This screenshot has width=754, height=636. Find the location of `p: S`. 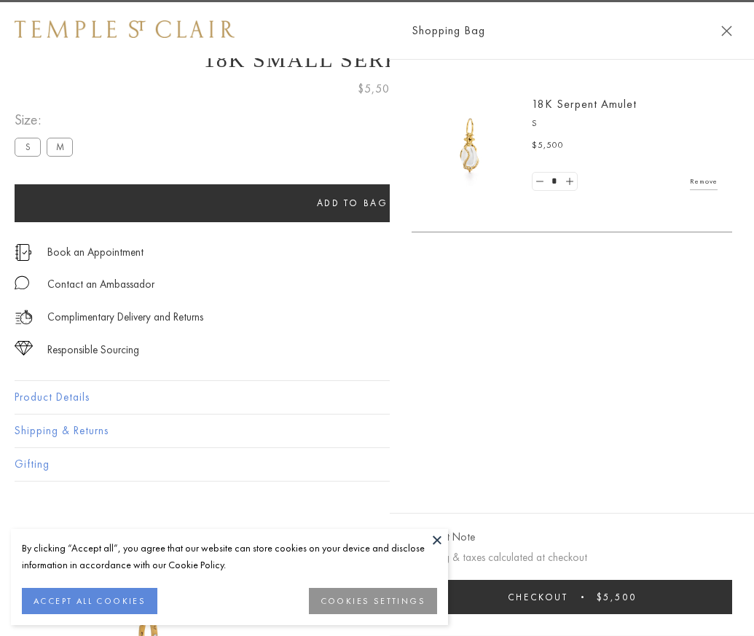

p: S is located at coordinates (624, 124).